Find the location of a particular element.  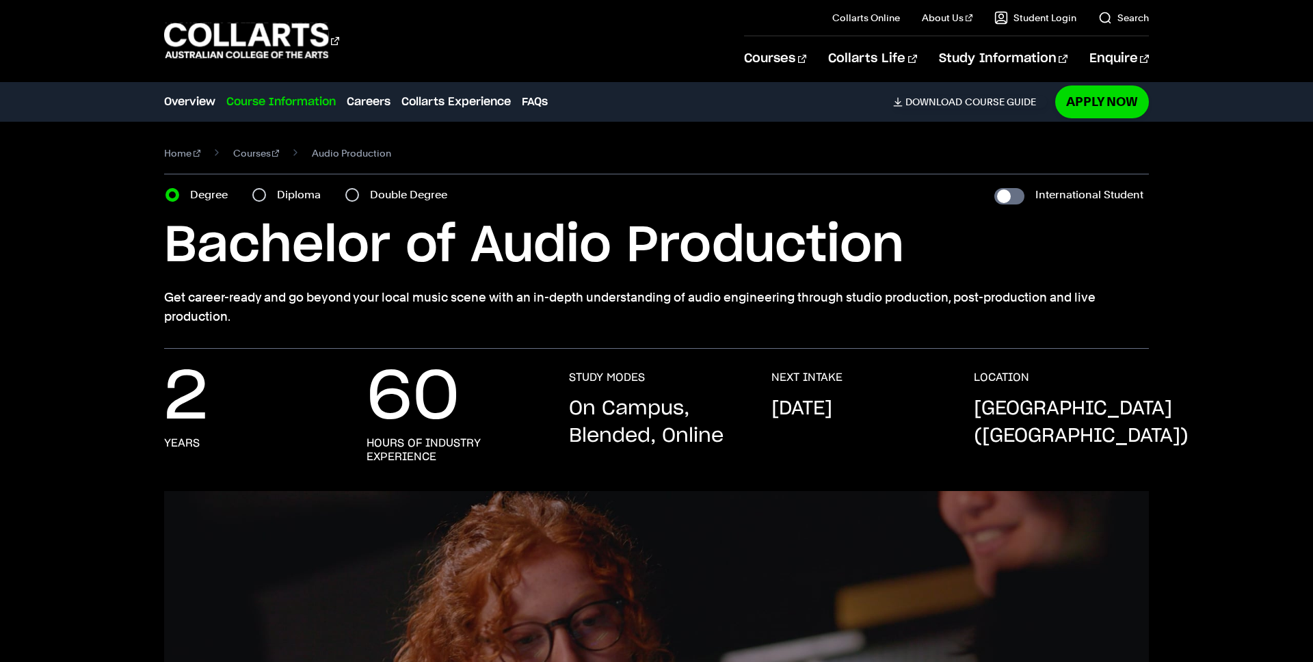

label: International Student is located at coordinates (1089, 195).